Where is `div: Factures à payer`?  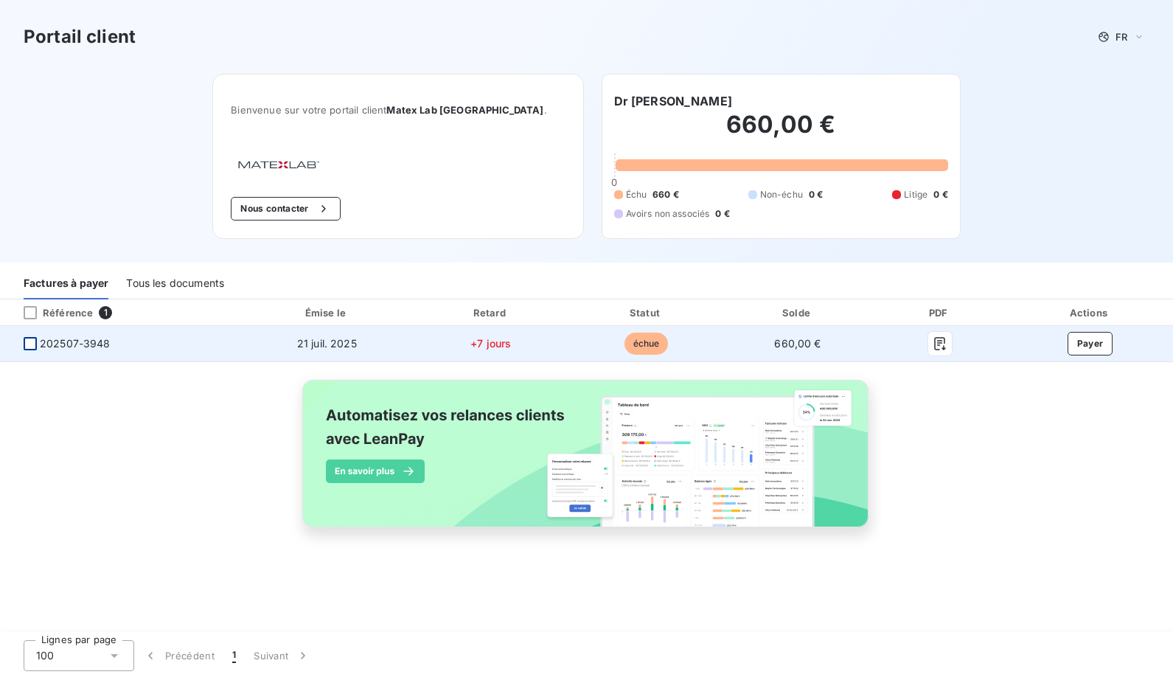
div: Factures à payer is located at coordinates (66, 284).